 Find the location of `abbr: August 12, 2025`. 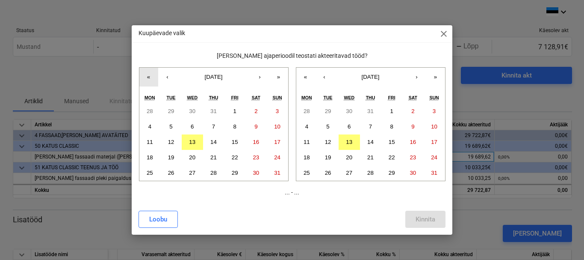

abbr: August 12, 2025 is located at coordinates (171, 142).